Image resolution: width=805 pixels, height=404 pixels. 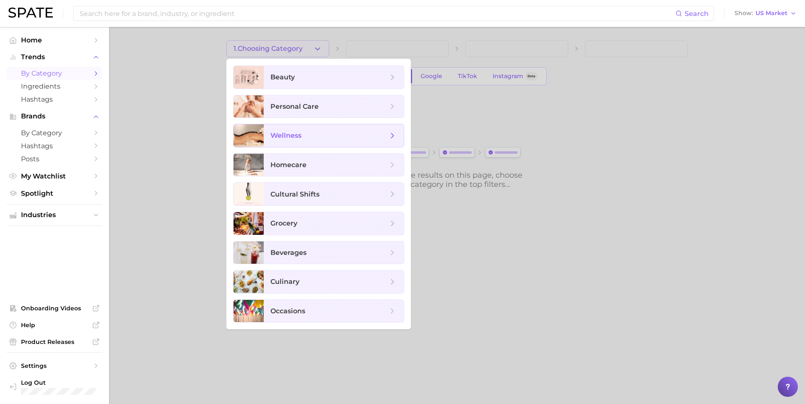 I want to click on button: Industries, so click(x=55, y=215).